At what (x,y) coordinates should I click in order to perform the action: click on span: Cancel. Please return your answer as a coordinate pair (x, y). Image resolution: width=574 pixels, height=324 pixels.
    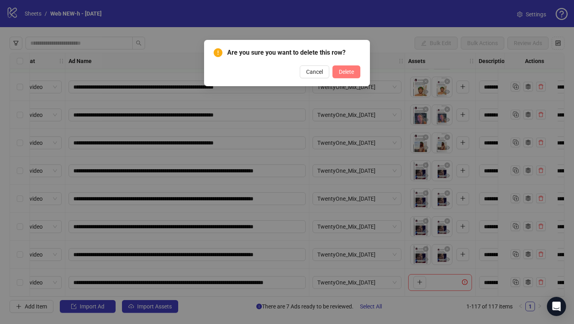
    Looking at the image, I should click on (315, 72).